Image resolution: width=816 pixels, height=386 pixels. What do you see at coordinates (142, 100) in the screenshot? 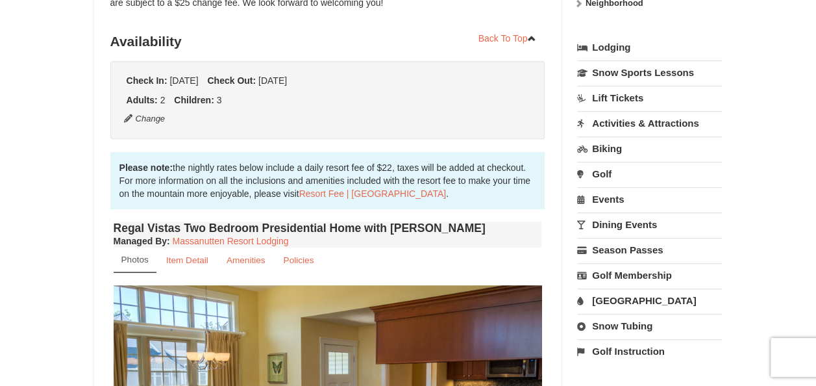
I see `strong: Adults:` at bounding box center [142, 100].